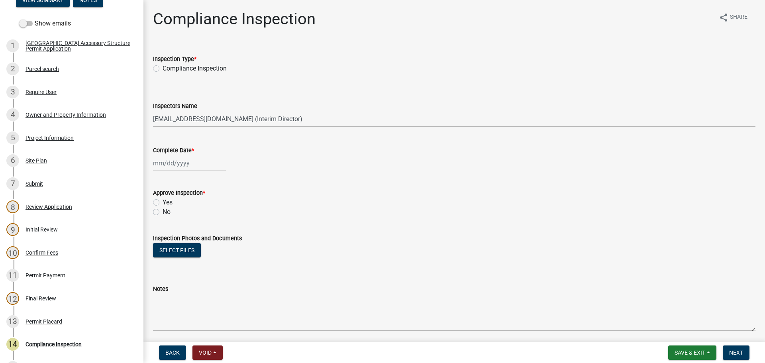 Image resolution: width=765 pixels, height=363 pixels. Describe the element at coordinates (234, 19) in the screenshot. I see `h1: Compliance Inspection` at that location.